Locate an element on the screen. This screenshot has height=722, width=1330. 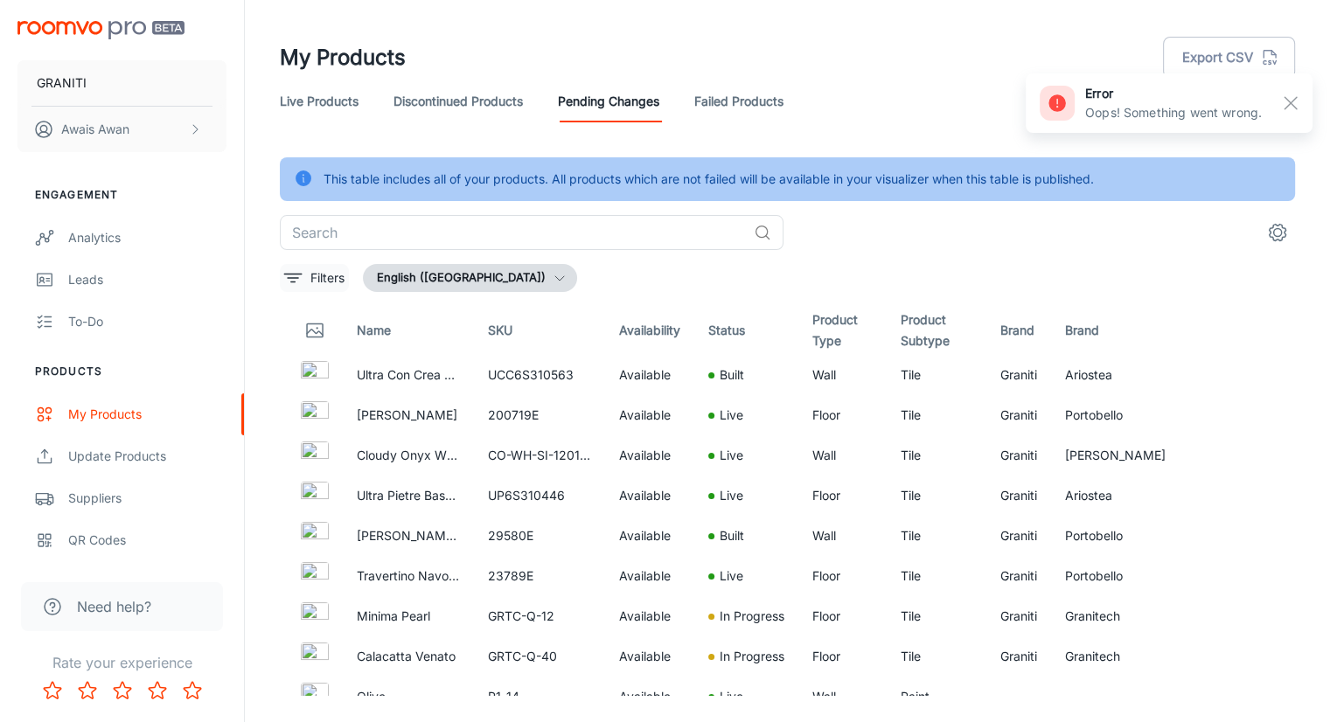
svg: Thumbnail is located at coordinates (315, 330).